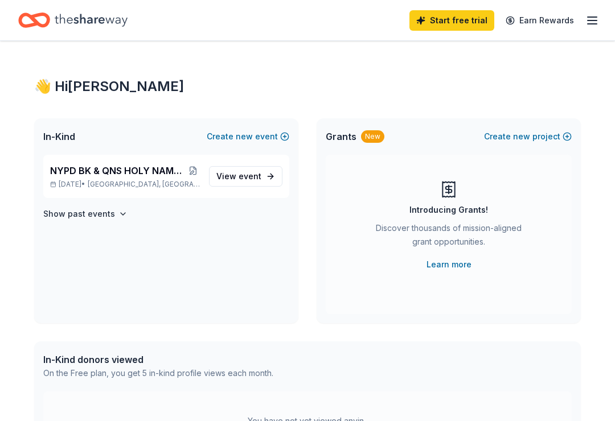 Image resolution: width=615 pixels, height=421 pixels. I want to click on h4: Show past events, so click(79, 214).